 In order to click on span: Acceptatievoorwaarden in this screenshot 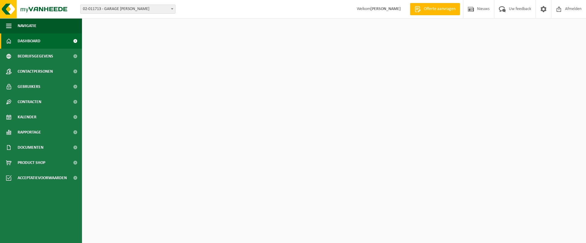, I will do `click(42, 178)`.